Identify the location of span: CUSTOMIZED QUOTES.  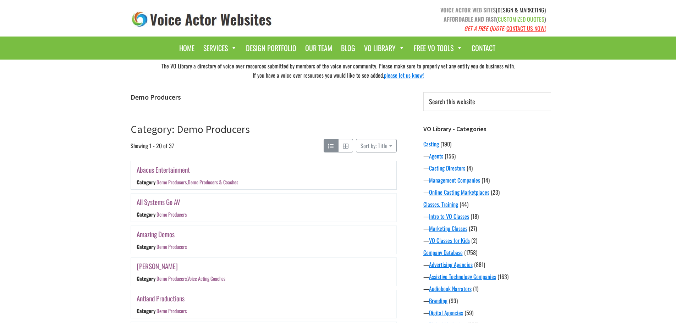
(521, 19).